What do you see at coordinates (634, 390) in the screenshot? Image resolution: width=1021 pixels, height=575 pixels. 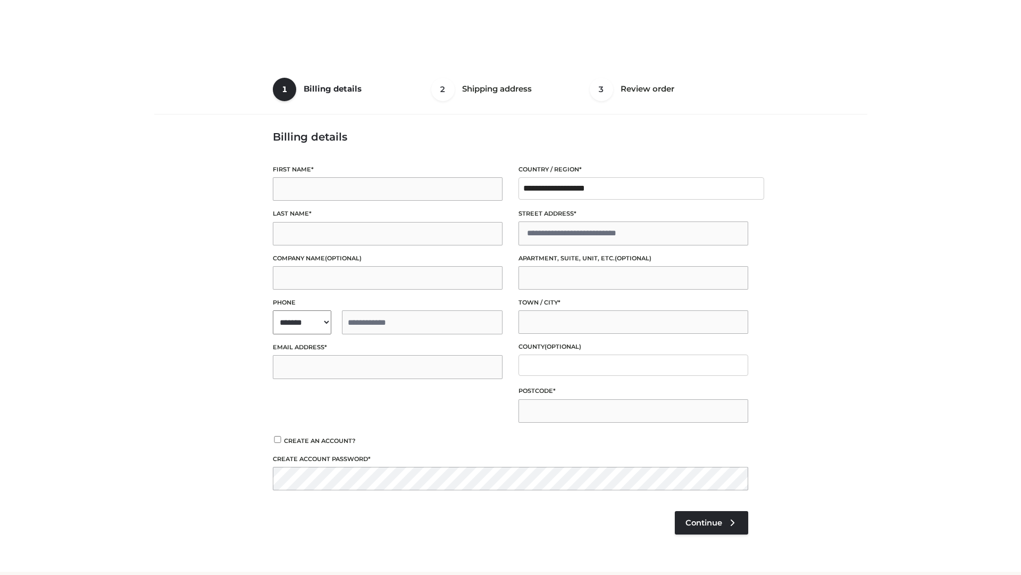 I see `label: Postcode` at bounding box center [634, 390].